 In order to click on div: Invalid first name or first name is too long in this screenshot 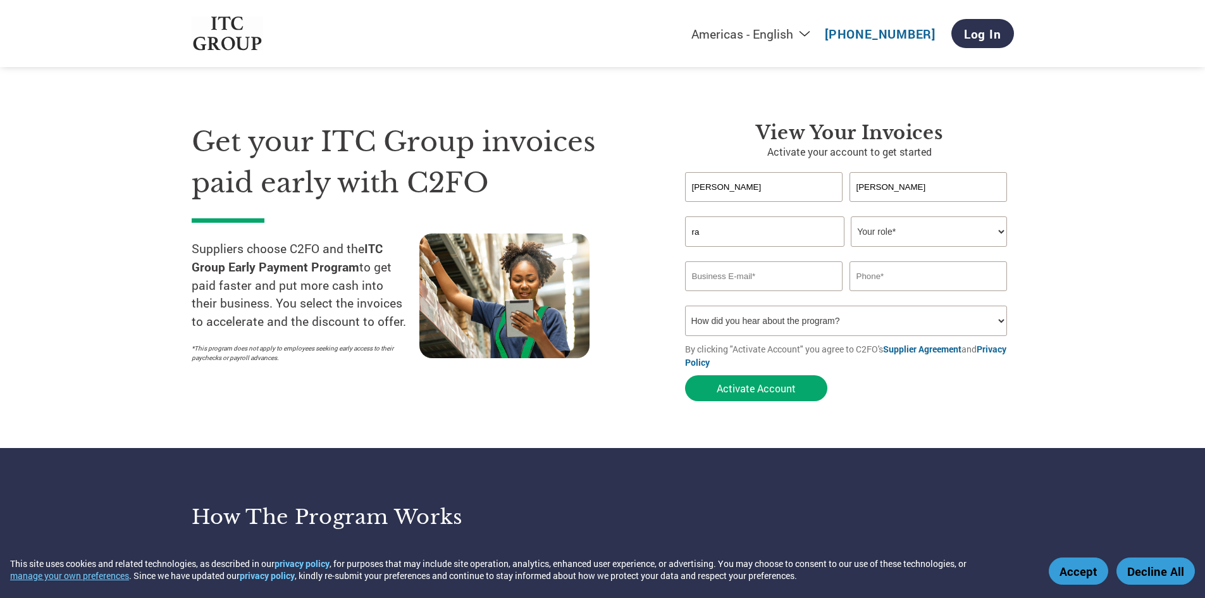, I will do `click(764, 207)`.